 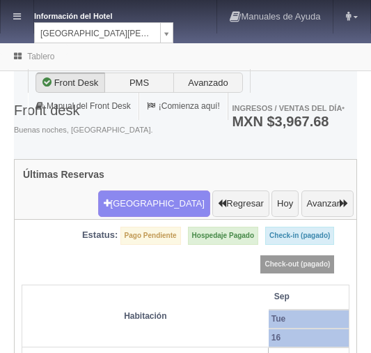 What do you see at coordinates (300, 235) in the screenshot?
I see `label: Check-in (pagado)` at bounding box center [300, 235].